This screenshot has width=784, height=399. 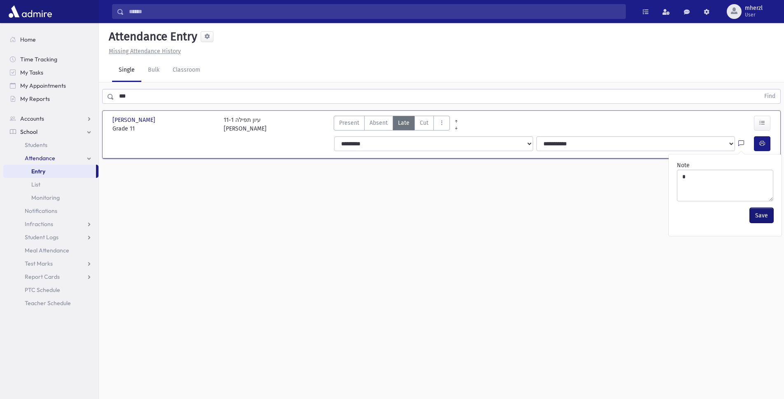 What do you see at coordinates (36, 145) in the screenshot?
I see `span: Students` at bounding box center [36, 145].